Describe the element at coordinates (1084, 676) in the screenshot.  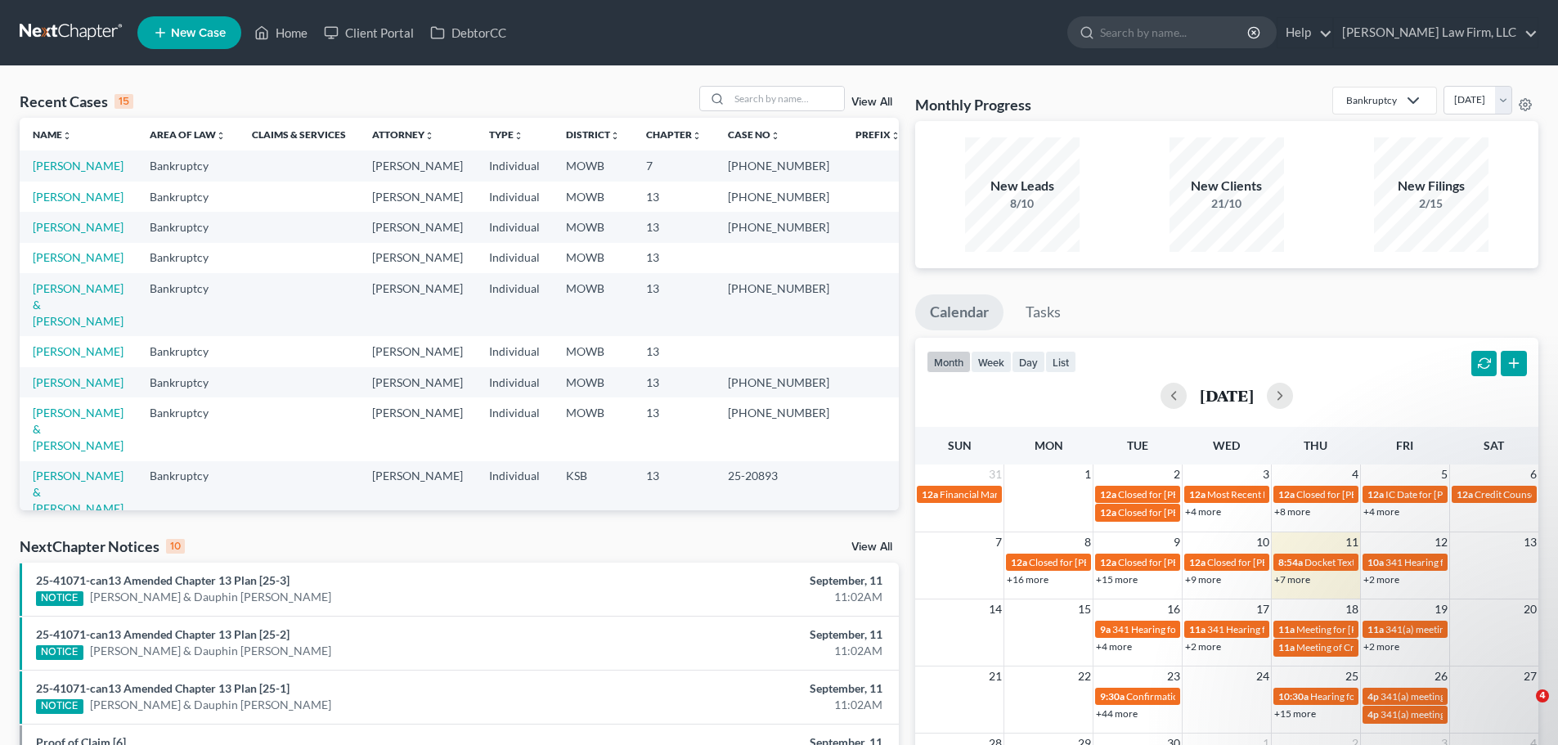
I see `span: 22` at that location.